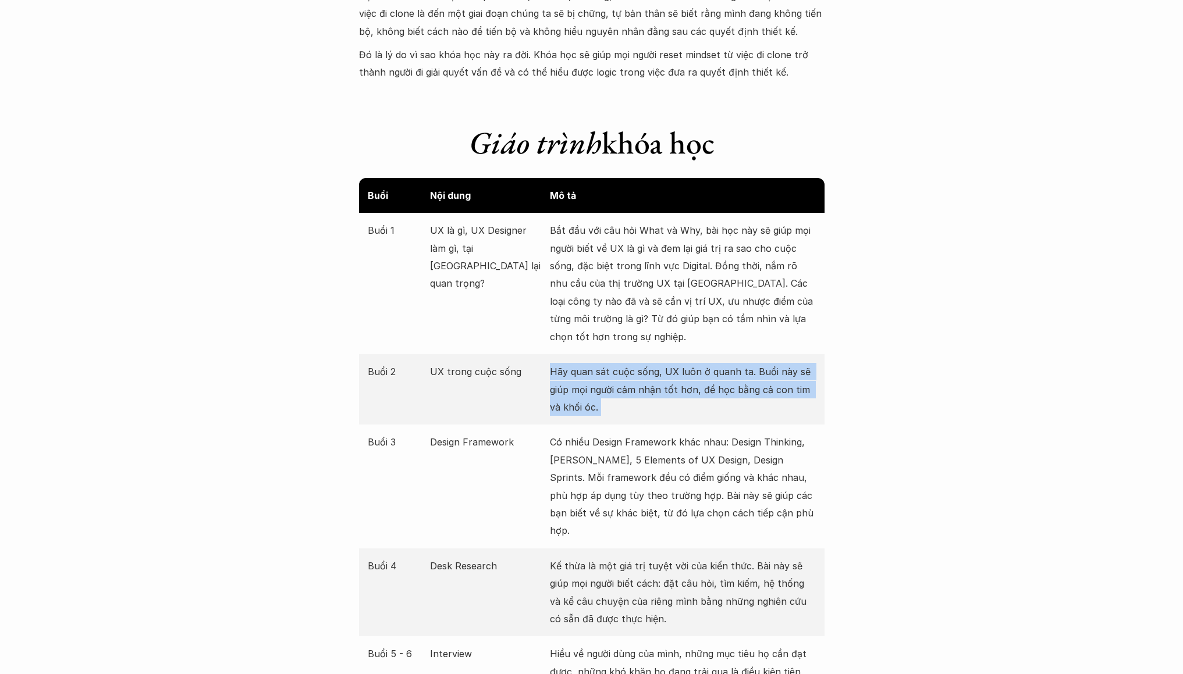 The width and height of the screenshot is (1183, 674). I want to click on p: Interview, so click(487, 654).